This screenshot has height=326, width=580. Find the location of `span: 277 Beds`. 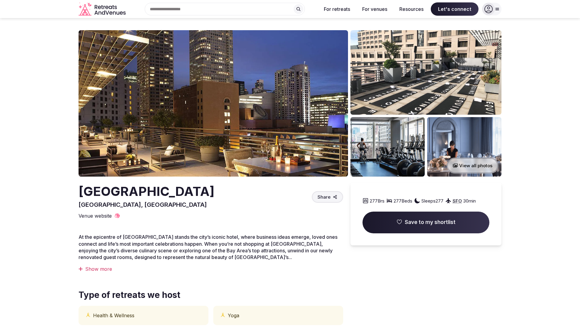

span: 277 Beds is located at coordinates (403, 201).